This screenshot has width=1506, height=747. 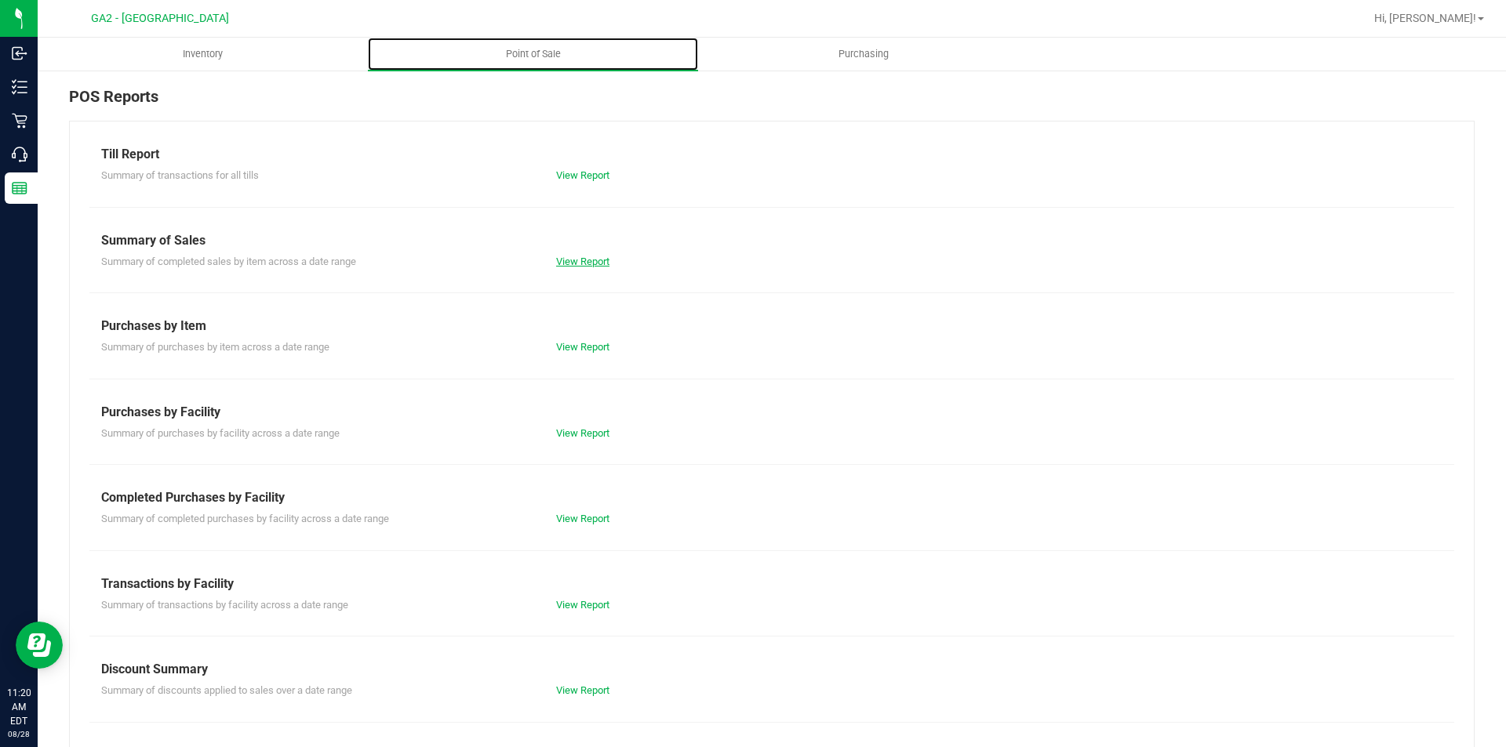 I want to click on a: Purchasing, so click(x=863, y=54).